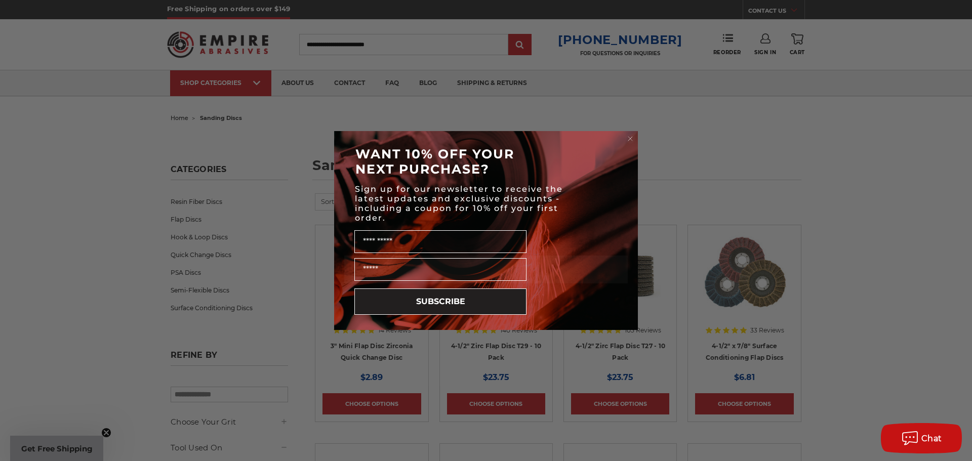  I want to click on button: Chat, so click(921, 438).